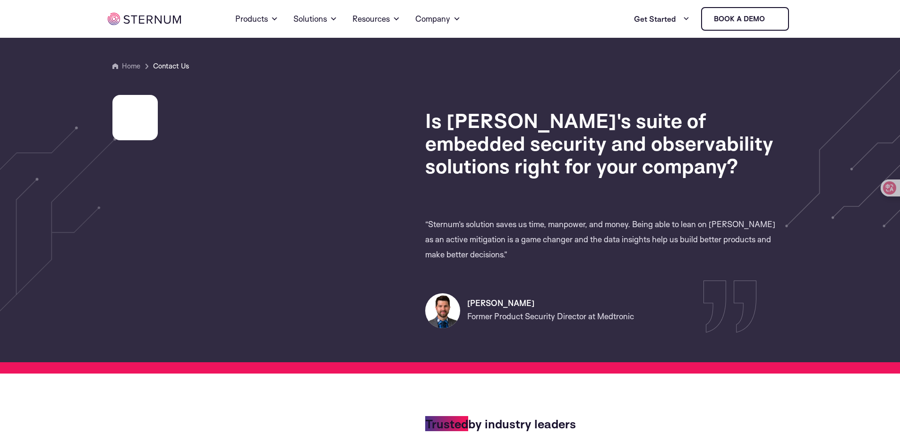 This screenshot has width=900, height=434. I want to click on a: Book a demo, so click(745, 19).